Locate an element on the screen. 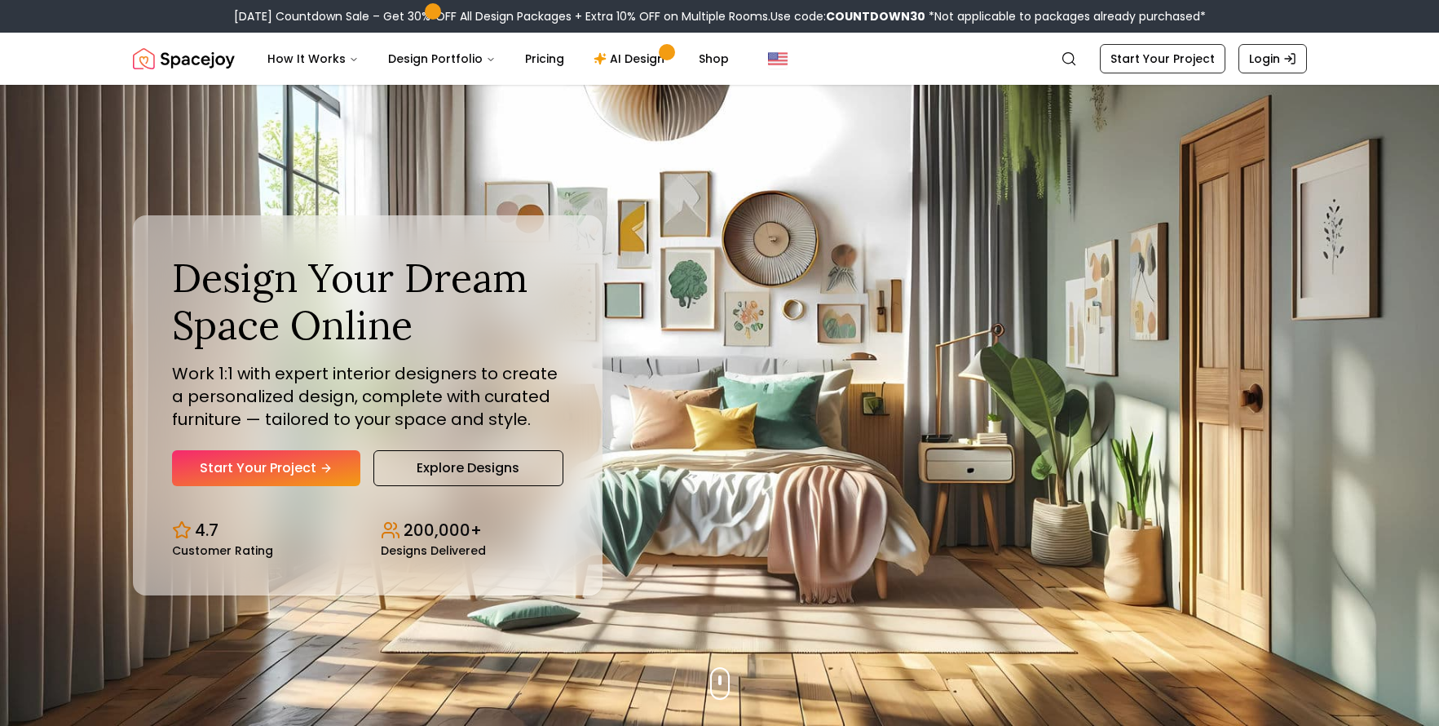 The height and width of the screenshot is (726, 1439). p: Work 1:1 with expert interior designers to create a personalized design, complete with curated fu... is located at coordinates (368, 396).